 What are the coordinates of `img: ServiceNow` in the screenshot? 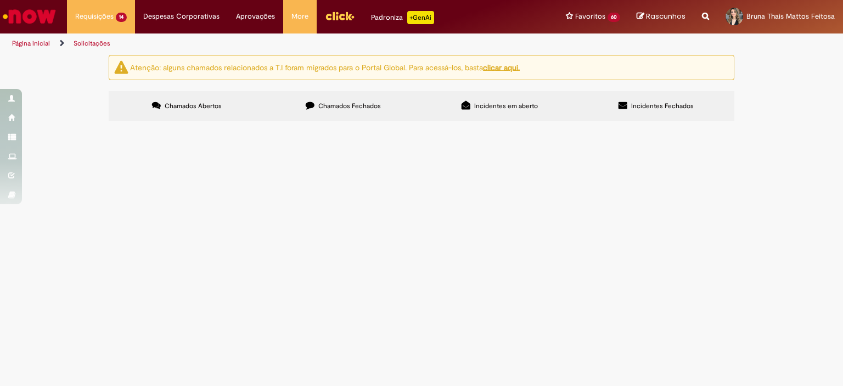 It's located at (29, 16).